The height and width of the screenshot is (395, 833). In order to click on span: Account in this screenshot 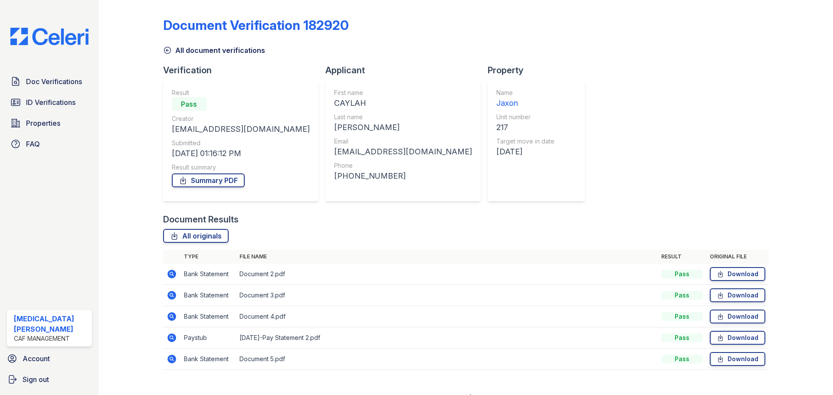, I will do `click(36, 359)`.